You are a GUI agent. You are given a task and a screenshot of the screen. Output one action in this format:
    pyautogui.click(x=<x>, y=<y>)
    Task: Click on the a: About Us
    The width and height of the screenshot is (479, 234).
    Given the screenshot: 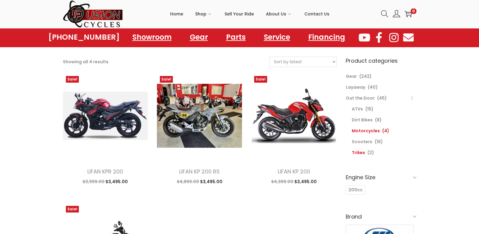 What is the action you would take?
    pyautogui.click(x=279, y=14)
    